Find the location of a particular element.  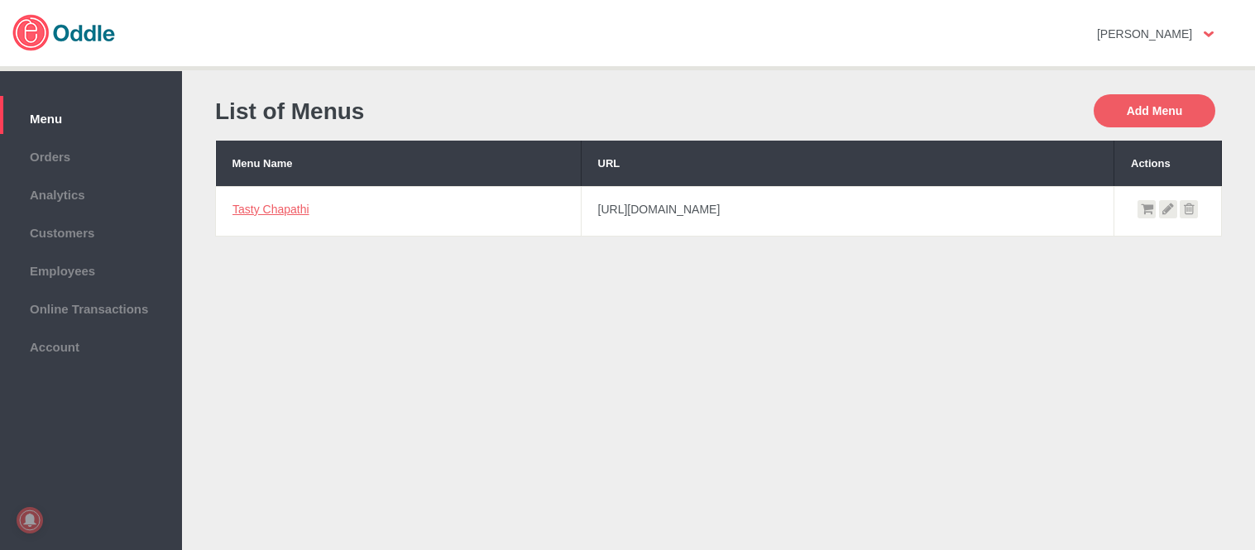

span: Customers is located at coordinates (91, 231).